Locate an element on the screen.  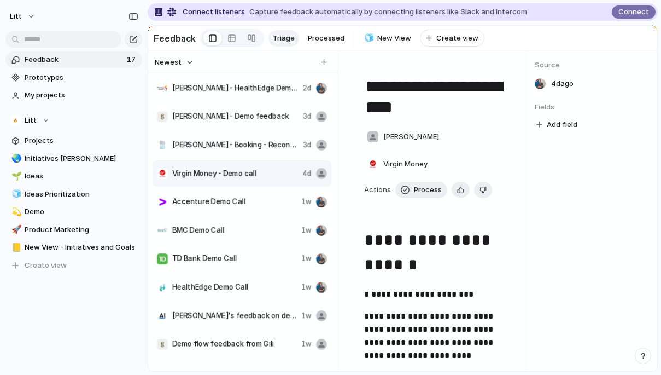
a: My projects is located at coordinates (74, 95).